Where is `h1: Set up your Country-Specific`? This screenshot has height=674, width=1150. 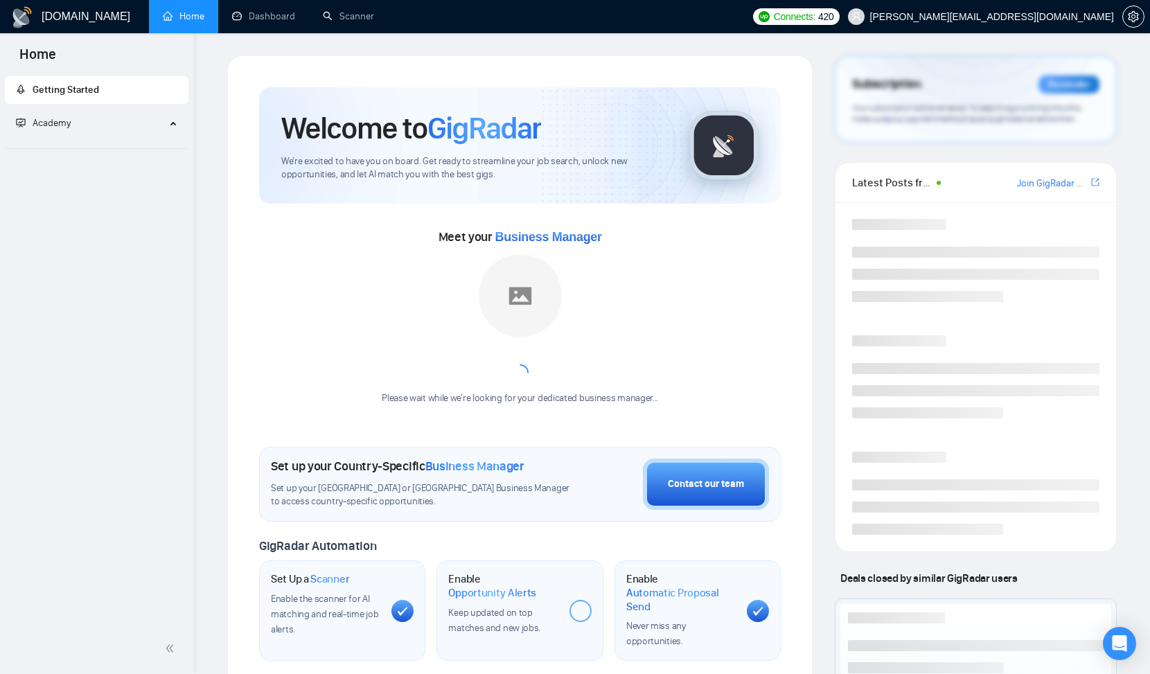 h1: Set up your Country-Specific is located at coordinates (398, 466).